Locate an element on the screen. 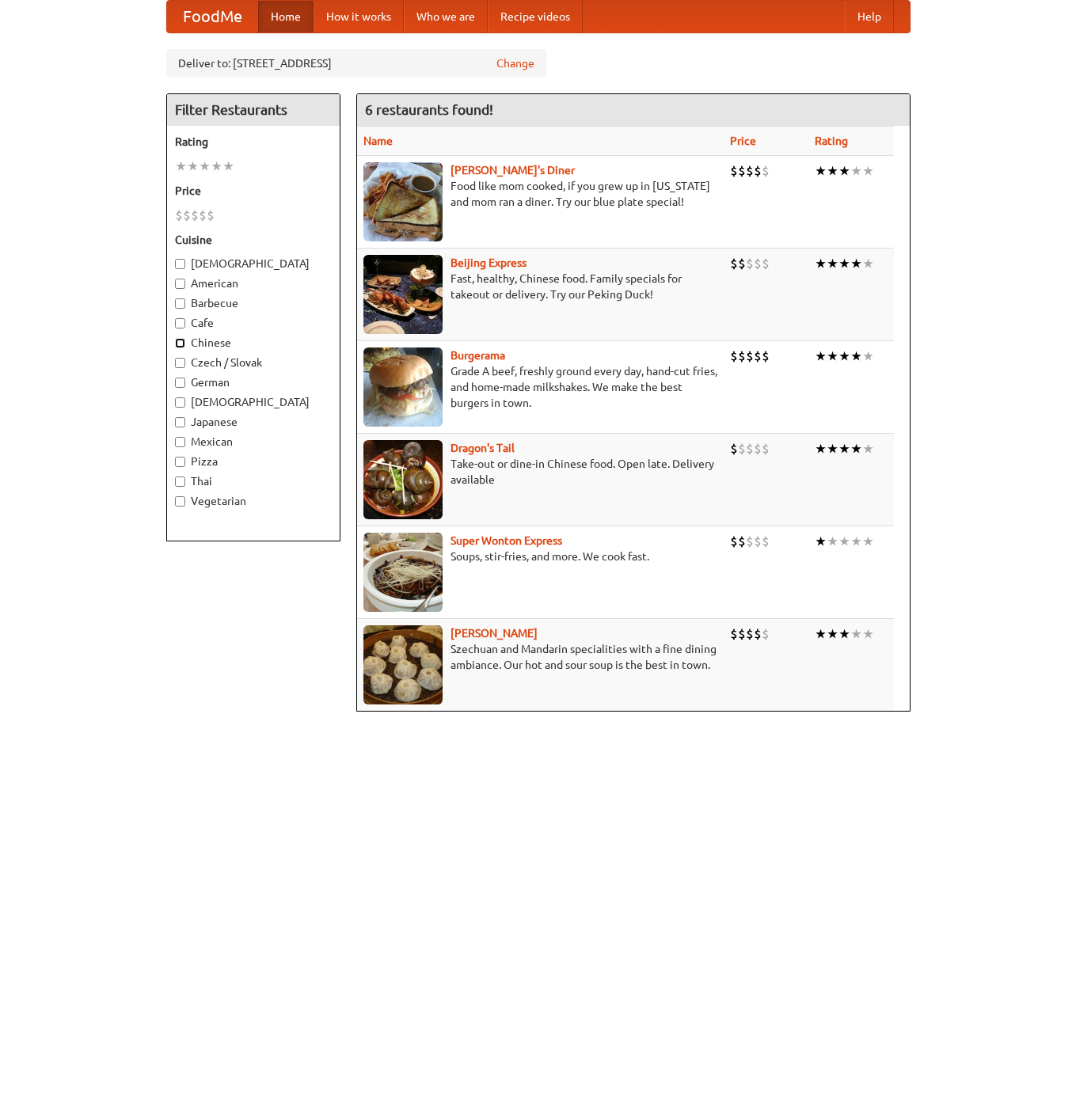 The width and height of the screenshot is (1076, 1120). b: Burgerama is located at coordinates (478, 356).